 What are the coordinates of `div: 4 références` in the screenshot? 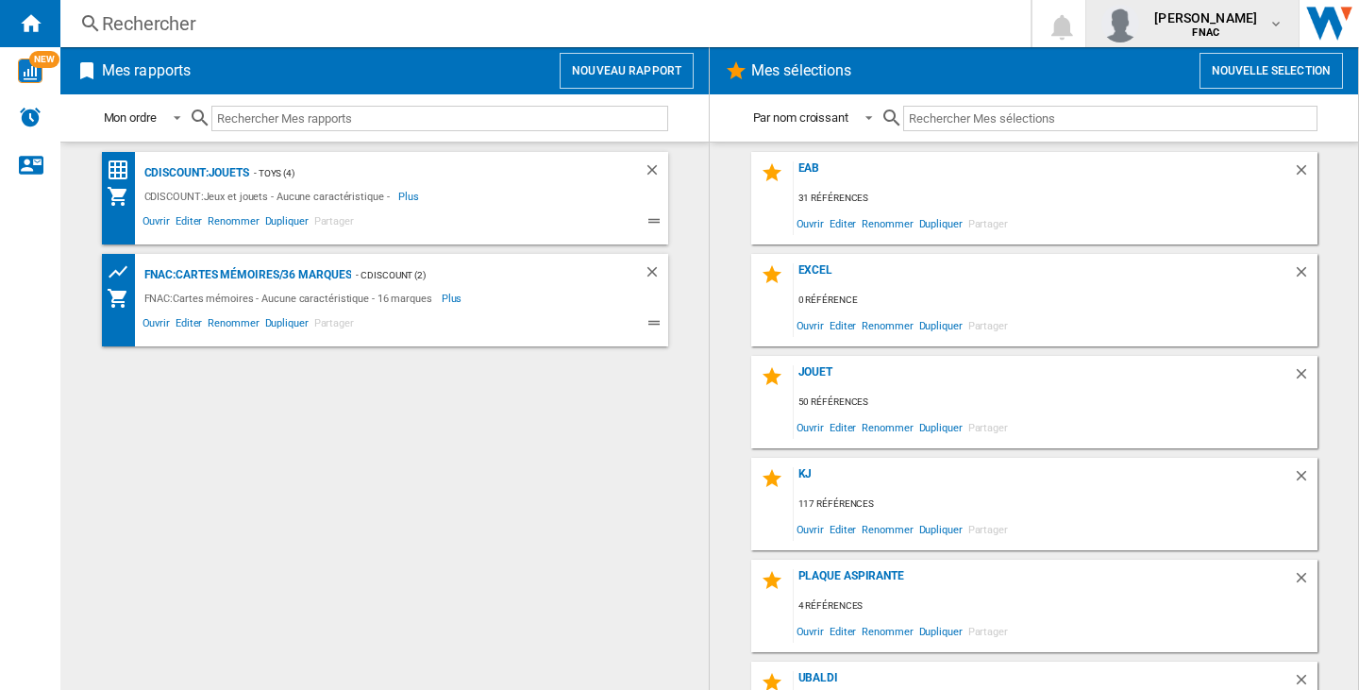 It's located at (1055, 606).